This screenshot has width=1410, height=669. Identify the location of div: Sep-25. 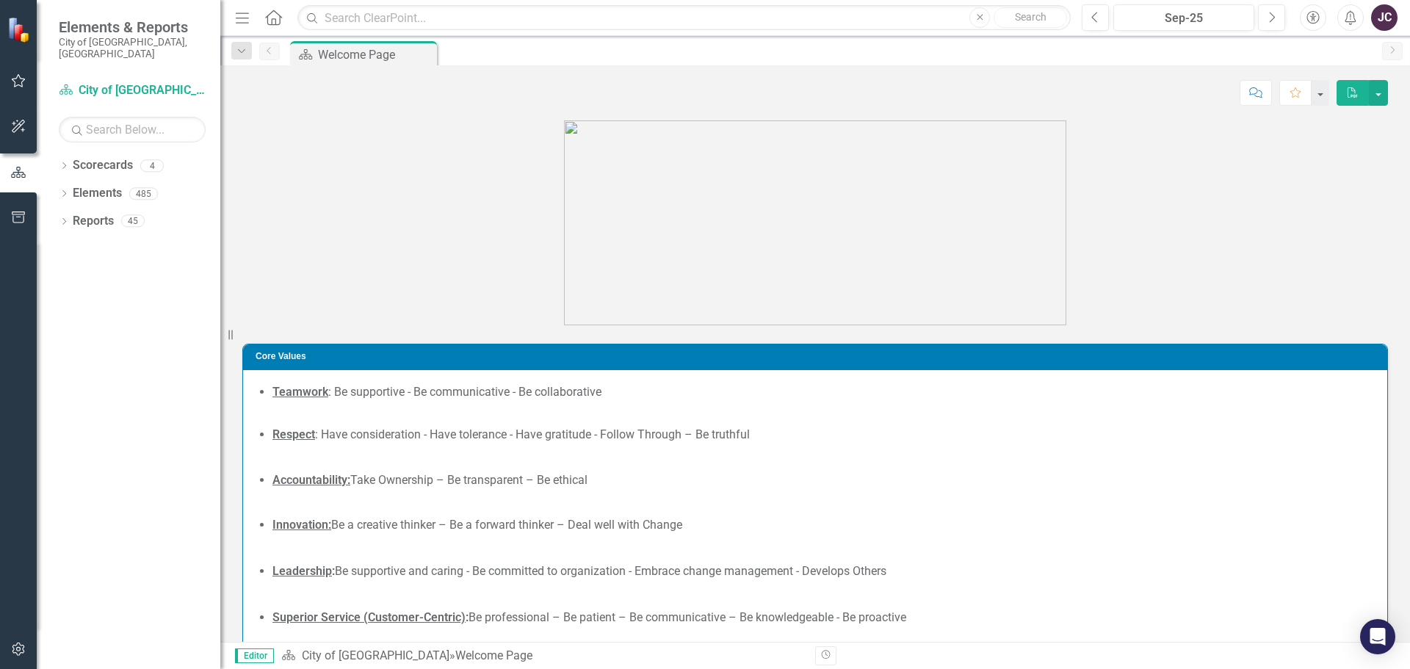
(1184, 18).